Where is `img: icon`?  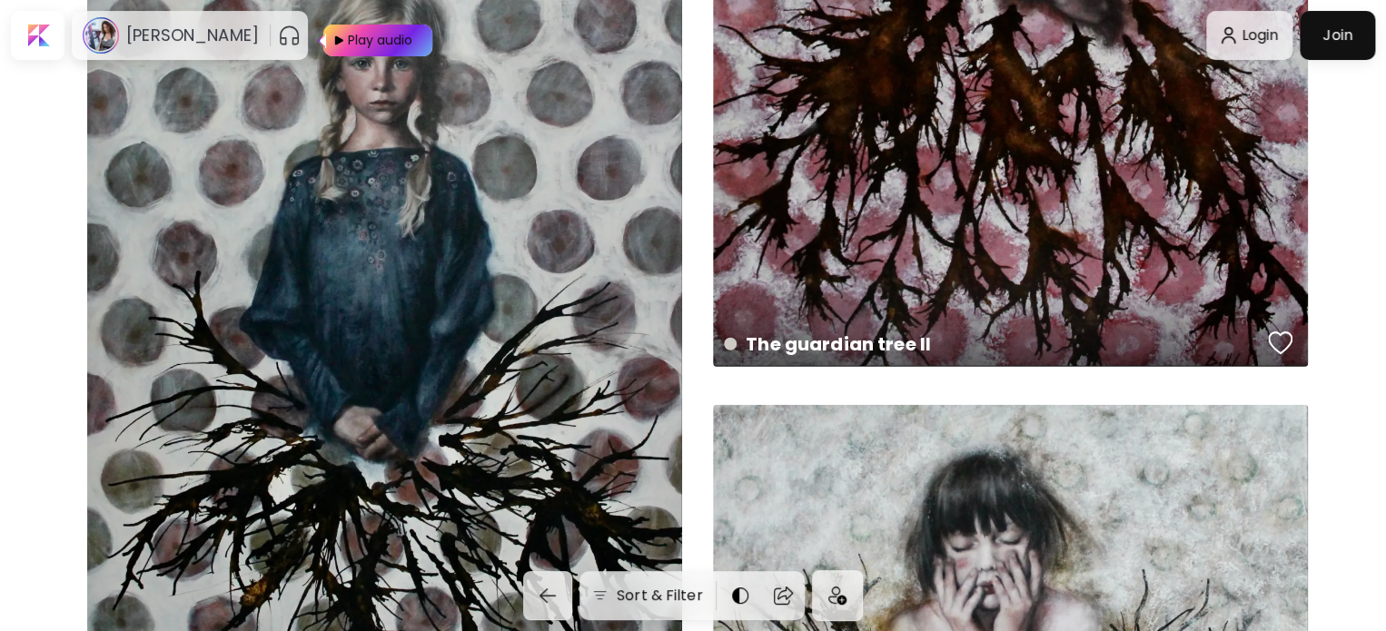 img: icon is located at coordinates (838, 596).